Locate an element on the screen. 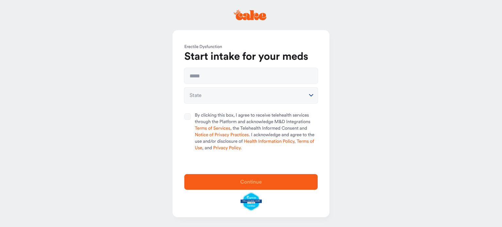 Image resolution: width=502 pixels, height=227 pixels. img: legit-script-certified.png is located at coordinates (251, 202).